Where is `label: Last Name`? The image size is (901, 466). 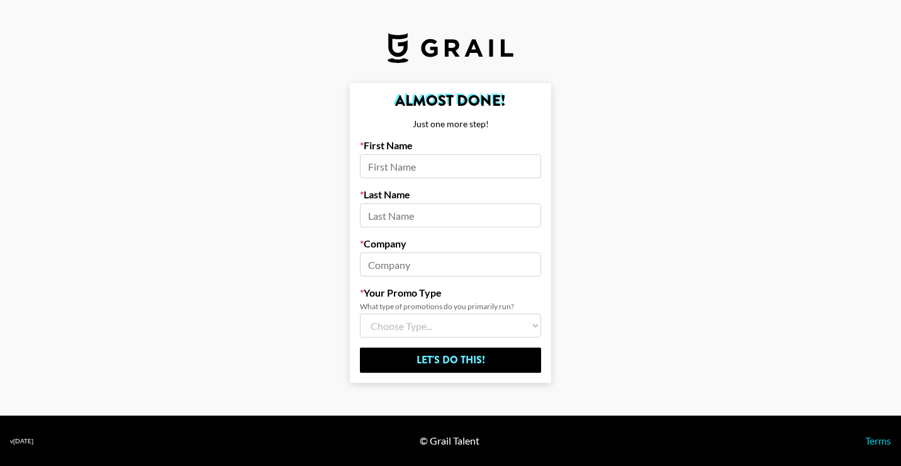
label: Last Name is located at coordinates (451, 194).